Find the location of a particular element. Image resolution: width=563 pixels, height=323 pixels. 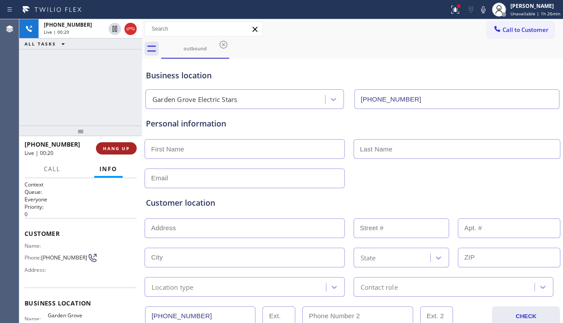

p: Everyone is located at coordinates (81, 199).